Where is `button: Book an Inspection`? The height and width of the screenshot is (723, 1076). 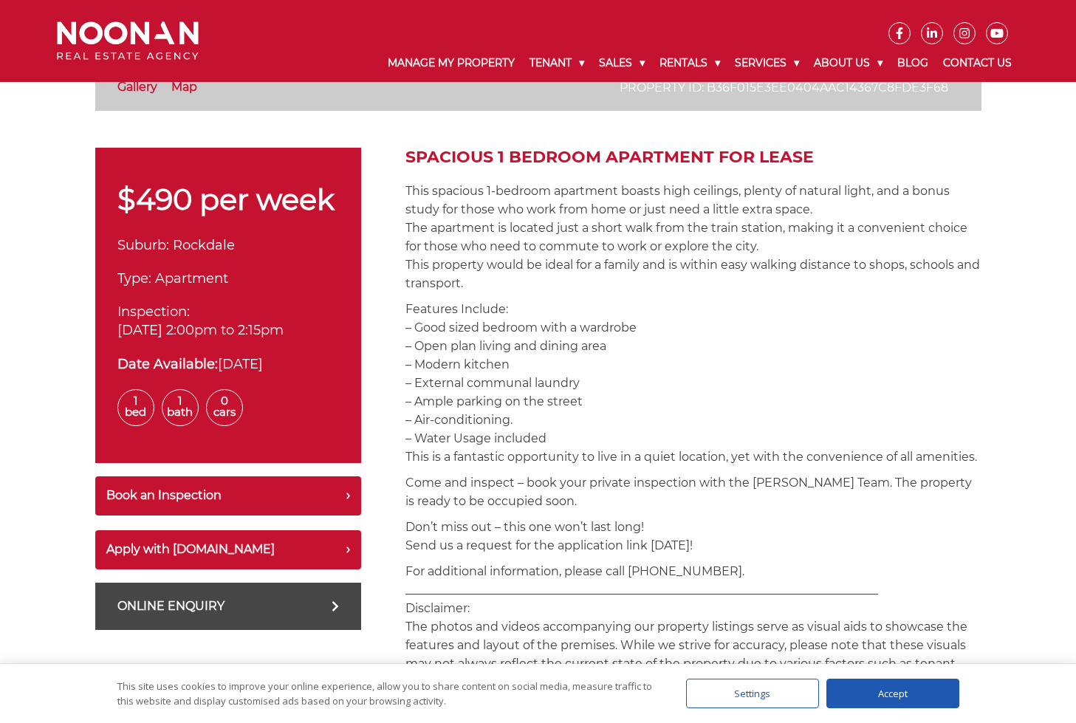
button: Book an Inspection is located at coordinates (228, 496).